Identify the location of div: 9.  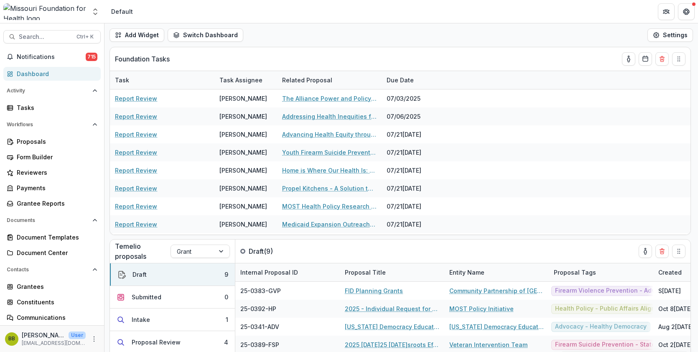
(226, 274).